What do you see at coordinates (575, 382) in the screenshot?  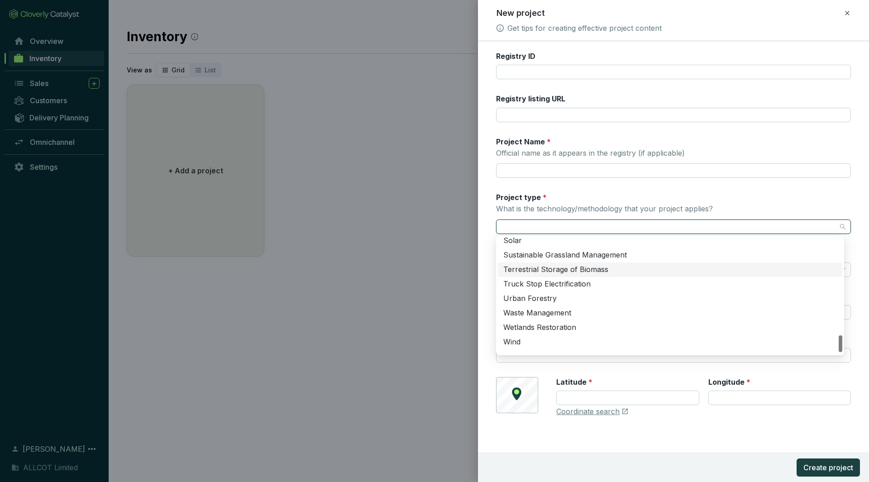 I see `label: Latitude` at bounding box center [575, 382].